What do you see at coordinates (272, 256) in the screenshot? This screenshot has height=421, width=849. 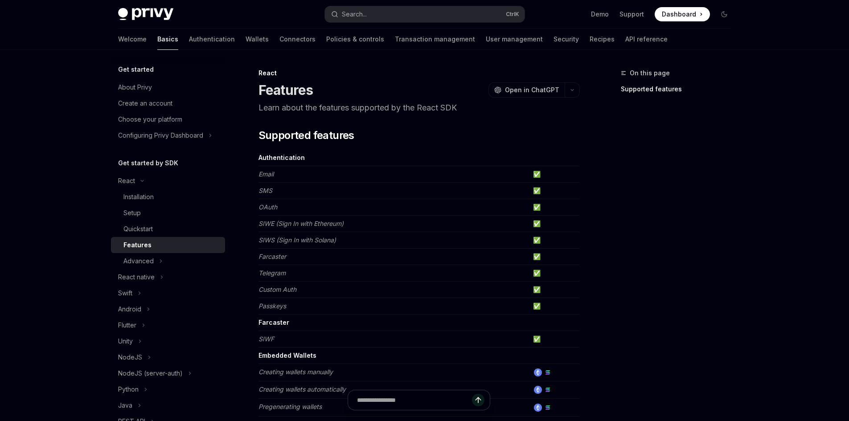 I see `em: Farcaster` at bounding box center [272, 256].